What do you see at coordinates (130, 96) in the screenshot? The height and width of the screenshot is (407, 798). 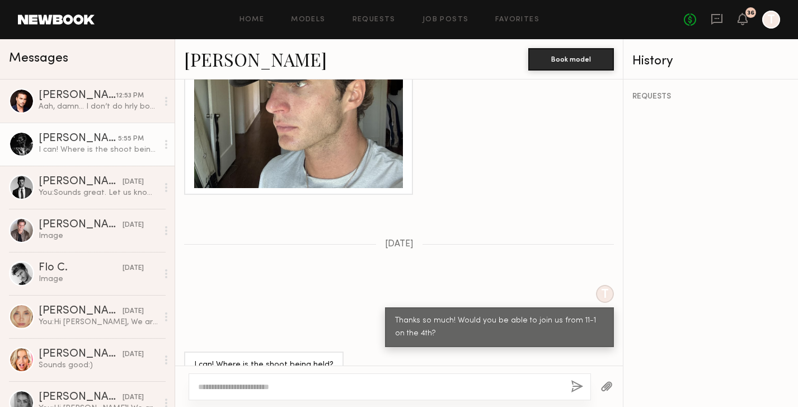 I see `div: 12:53 PM` at bounding box center [130, 96].